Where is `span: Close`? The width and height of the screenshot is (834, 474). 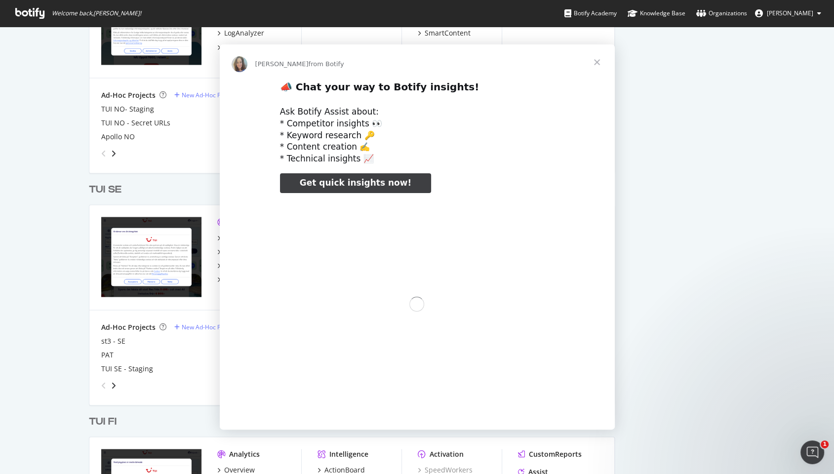
span: Close is located at coordinates (597, 62).